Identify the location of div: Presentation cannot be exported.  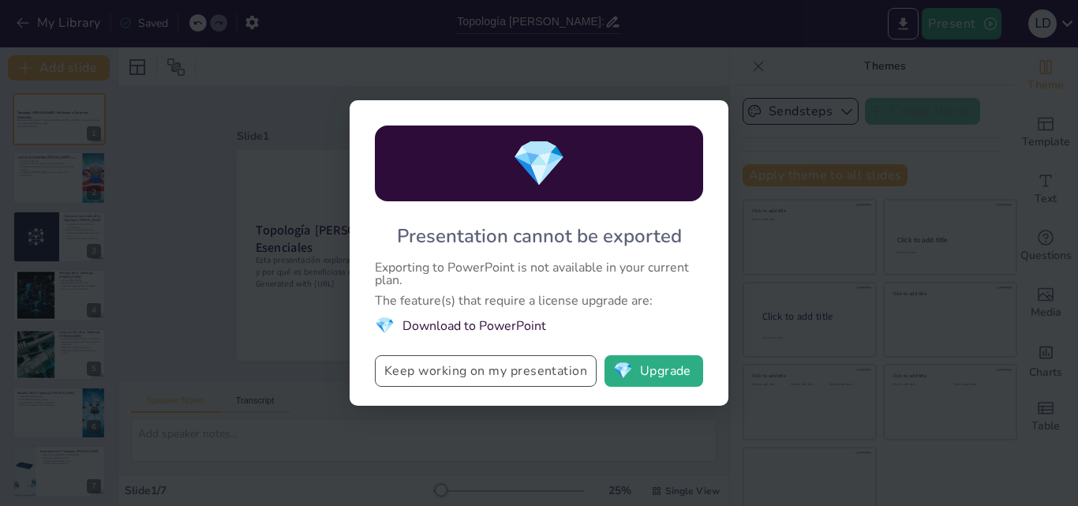
(539, 236).